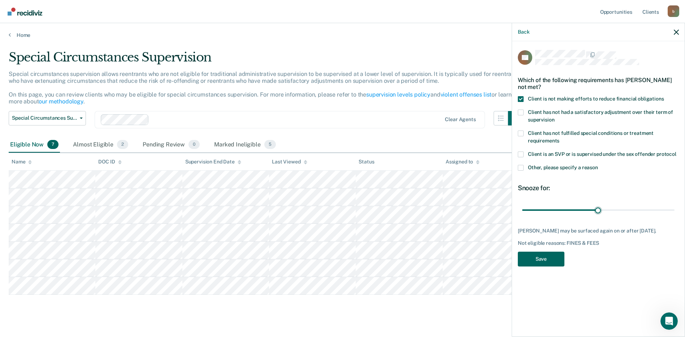 Image resolution: width=685 pixels, height=337 pixels. I want to click on div: Snooze for:, so click(599, 188).